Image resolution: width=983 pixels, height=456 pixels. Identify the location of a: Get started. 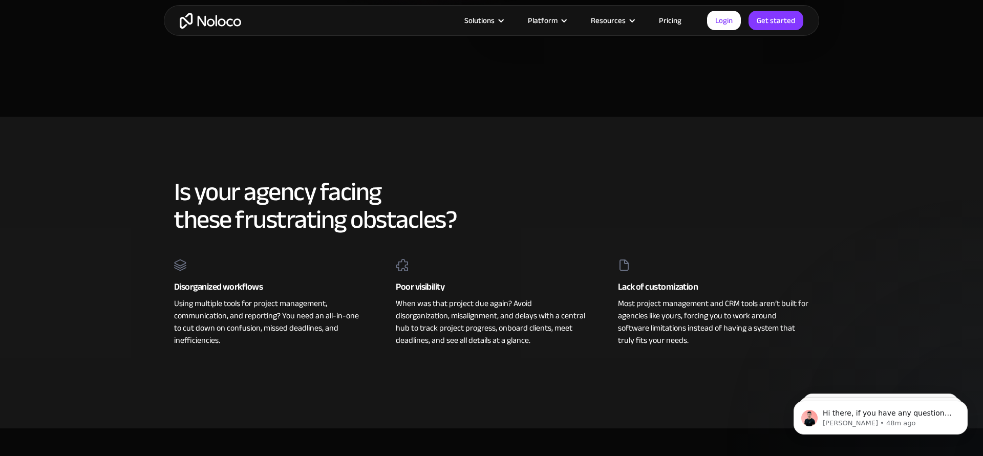
(776, 20).